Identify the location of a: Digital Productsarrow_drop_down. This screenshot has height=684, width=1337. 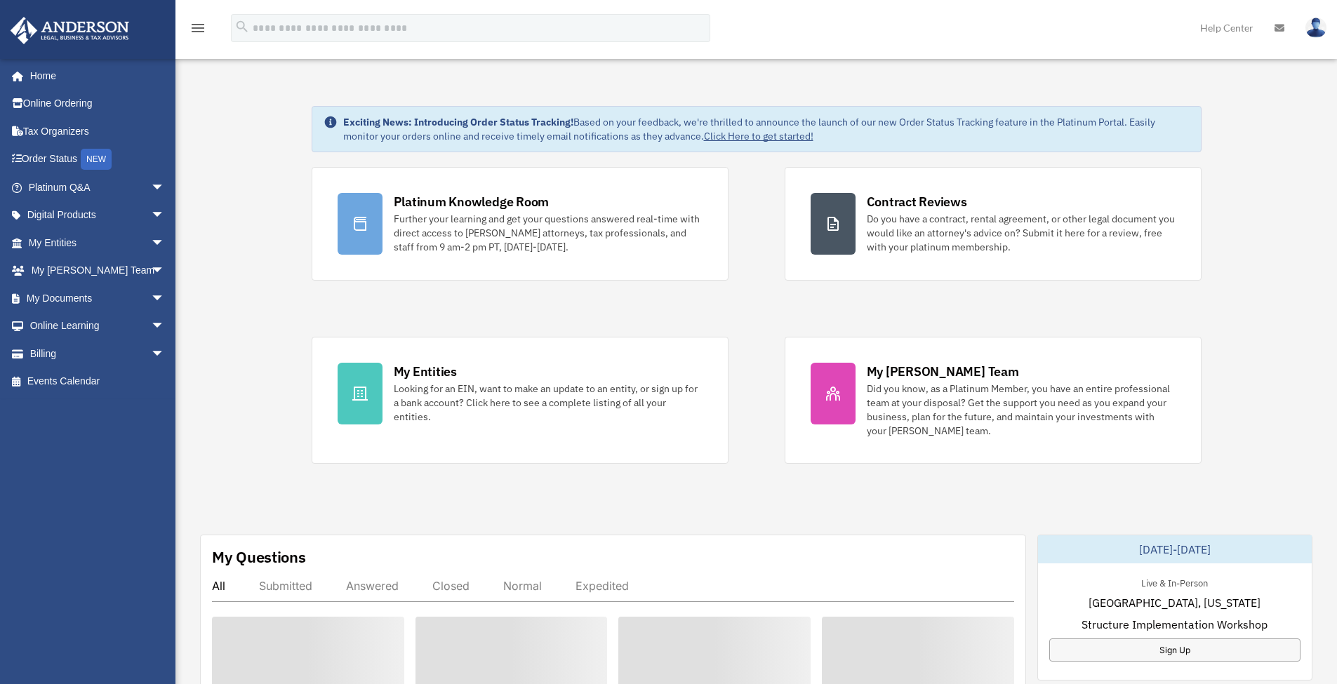
(98, 215).